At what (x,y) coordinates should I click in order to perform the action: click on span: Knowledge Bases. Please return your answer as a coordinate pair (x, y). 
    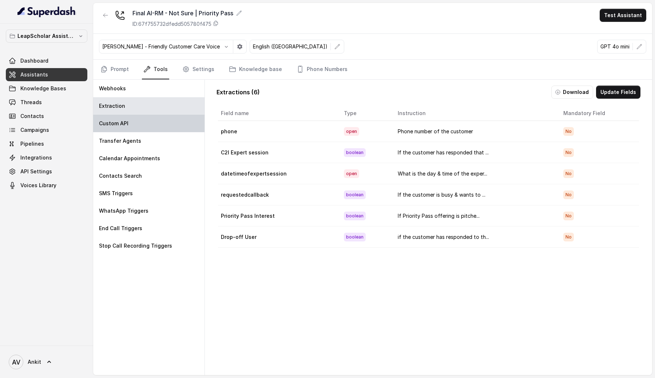
    Looking at the image, I should click on (43, 88).